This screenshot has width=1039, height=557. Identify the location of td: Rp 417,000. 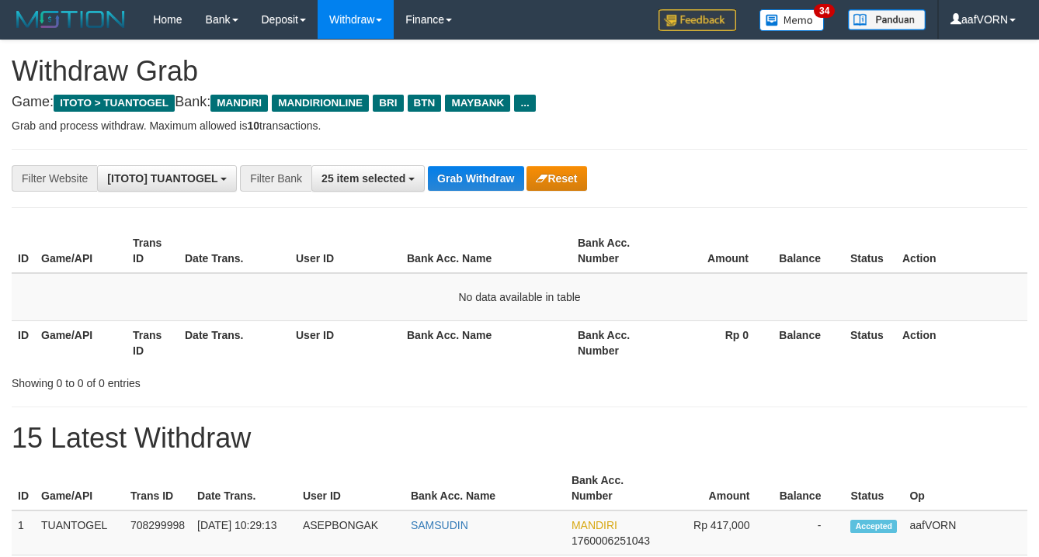
(720, 533).